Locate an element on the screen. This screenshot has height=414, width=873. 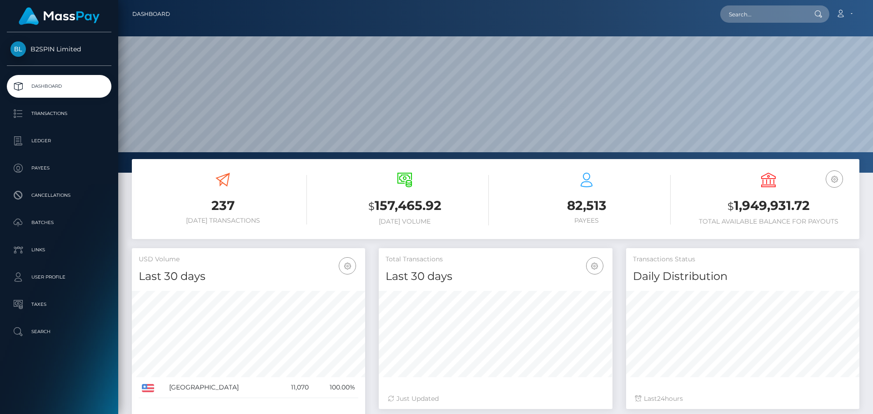
h3: 82,513 is located at coordinates (586, 205).